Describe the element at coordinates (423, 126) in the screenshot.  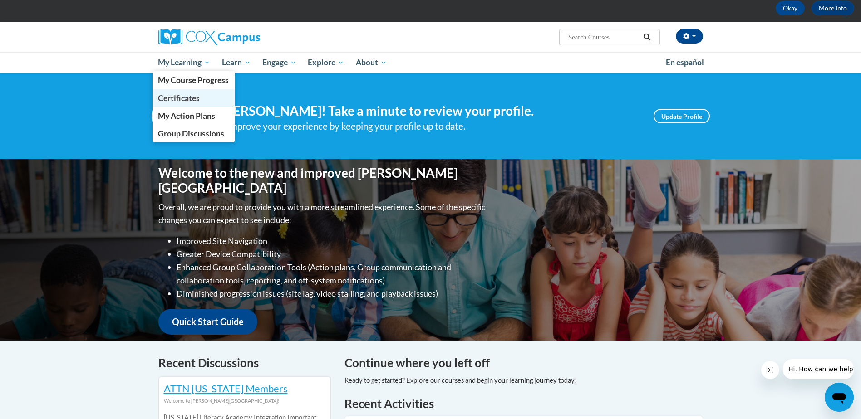
I see `div: Help improve your experience by keeping your profile up to date.` at that location.